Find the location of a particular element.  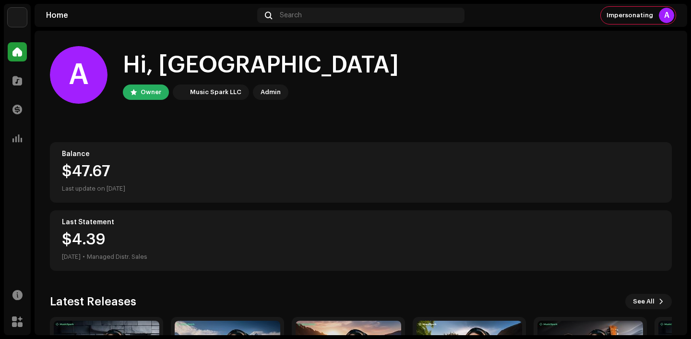

span: See All is located at coordinates (644, 301).